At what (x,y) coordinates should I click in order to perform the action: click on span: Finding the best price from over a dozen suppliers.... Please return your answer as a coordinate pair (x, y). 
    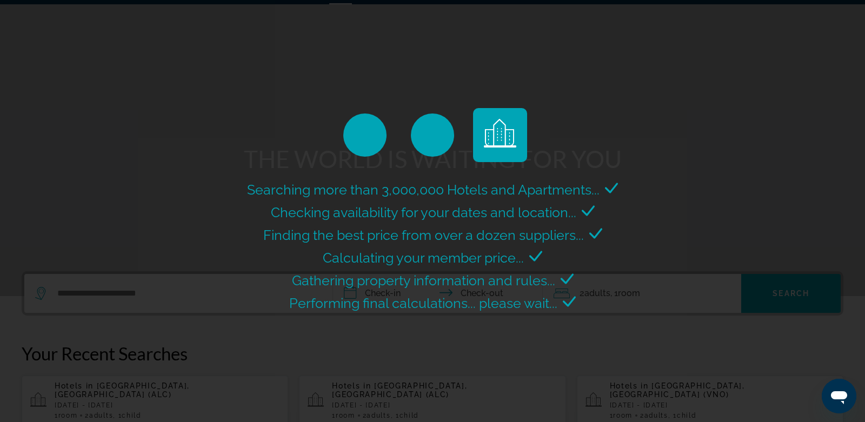
    Looking at the image, I should click on (423, 235).